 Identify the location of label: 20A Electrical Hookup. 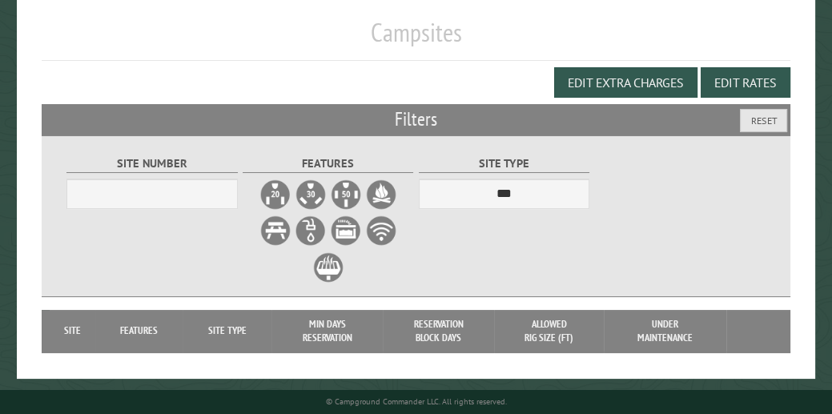
(275, 195).